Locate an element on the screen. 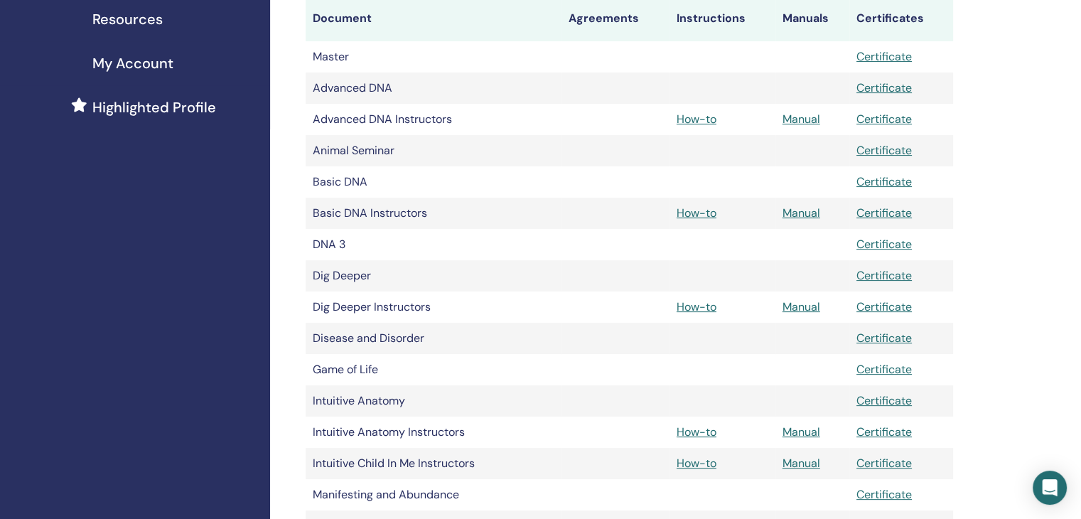  td: Basic DNA is located at coordinates (434, 182).